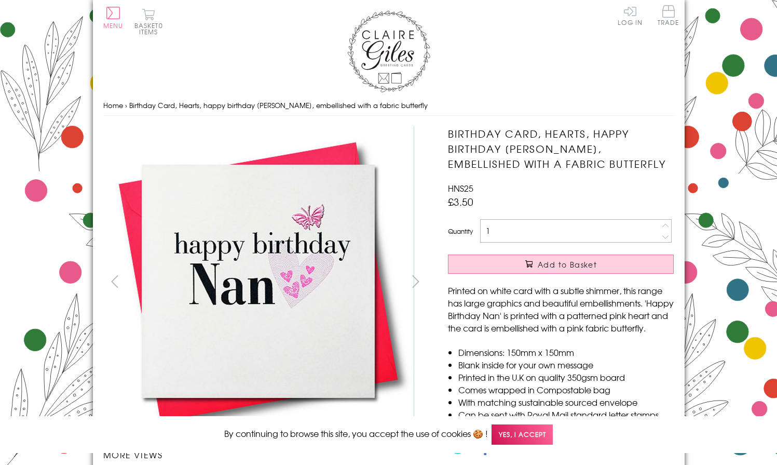  Describe the element at coordinates (389, 51) in the screenshot. I see `img: Claire Giles Greetings Cards` at that location.